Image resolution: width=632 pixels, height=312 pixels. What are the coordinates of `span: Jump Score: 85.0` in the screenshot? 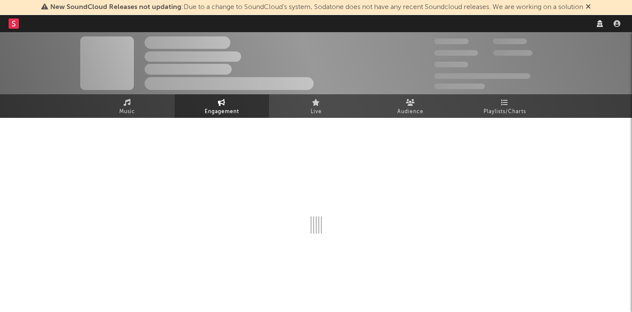 It's located at (459, 86).